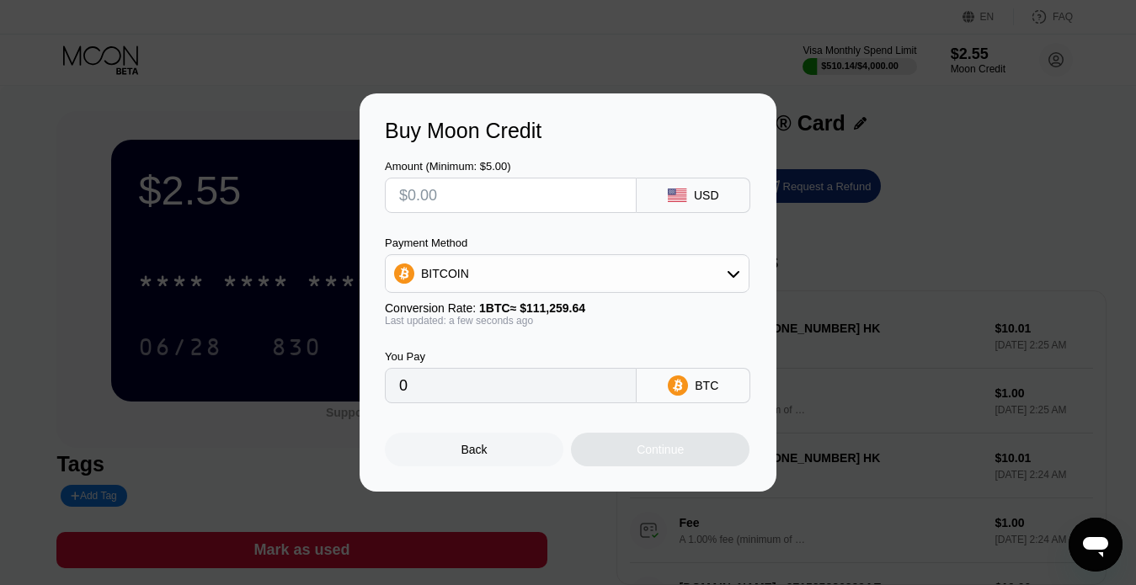 This screenshot has height=585, width=1136. What do you see at coordinates (474, 450) in the screenshot?
I see `div: Back` at bounding box center [474, 450].